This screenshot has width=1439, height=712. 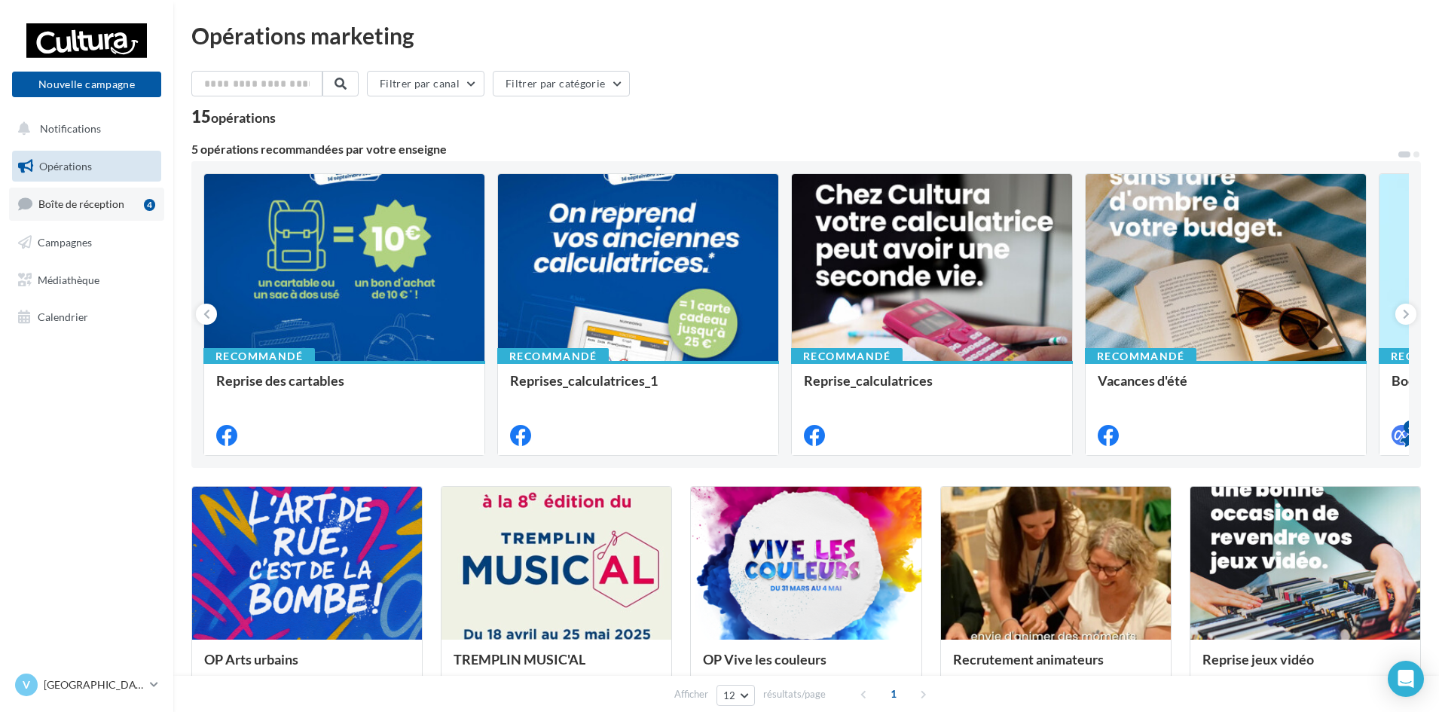 I want to click on a: Opérations, so click(x=87, y=167).